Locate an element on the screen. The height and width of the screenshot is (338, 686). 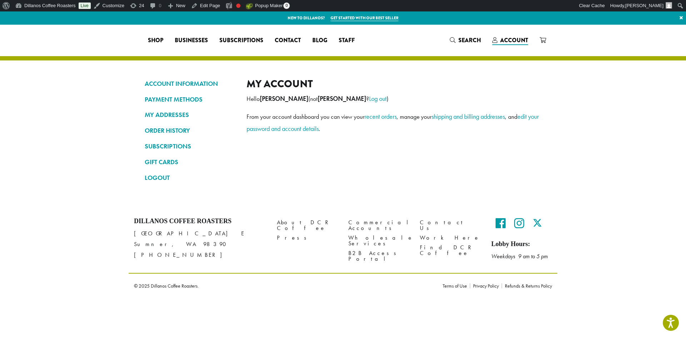
a: Refunds & Returns Policy is located at coordinates (527, 286).